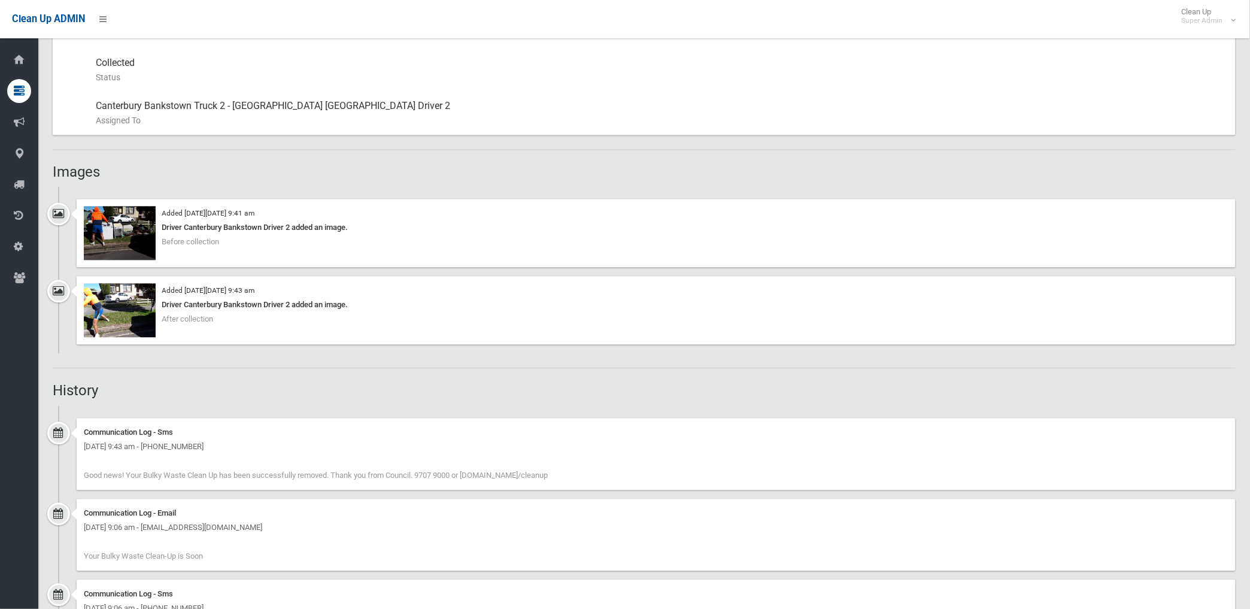  Describe the element at coordinates (143, 556) in the screenshot. I see `span: Your Bulky Waste Clean-Up is Soon` at that location.